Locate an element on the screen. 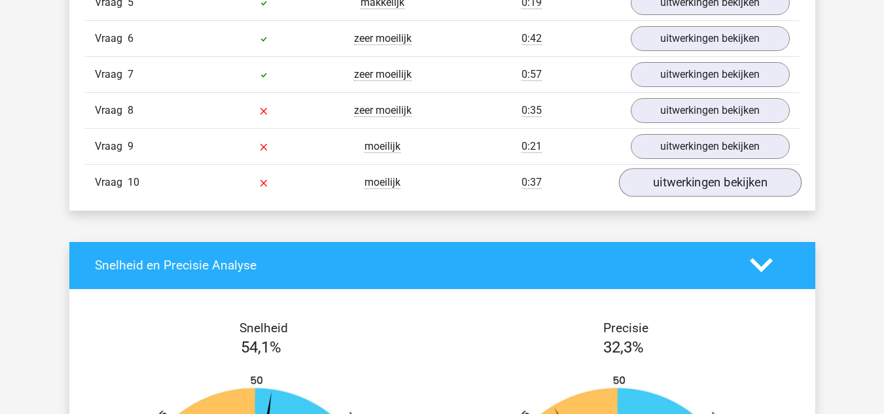 The width and height of the screenshot is (884, 414). span: 9 is located at coordinates (130, 146).